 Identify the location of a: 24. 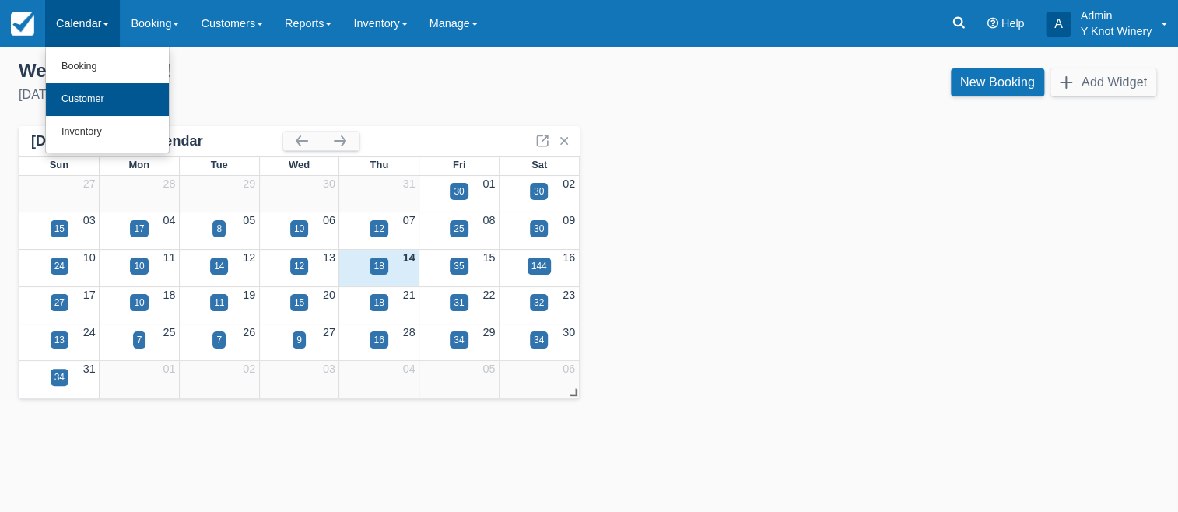
(89, 332).